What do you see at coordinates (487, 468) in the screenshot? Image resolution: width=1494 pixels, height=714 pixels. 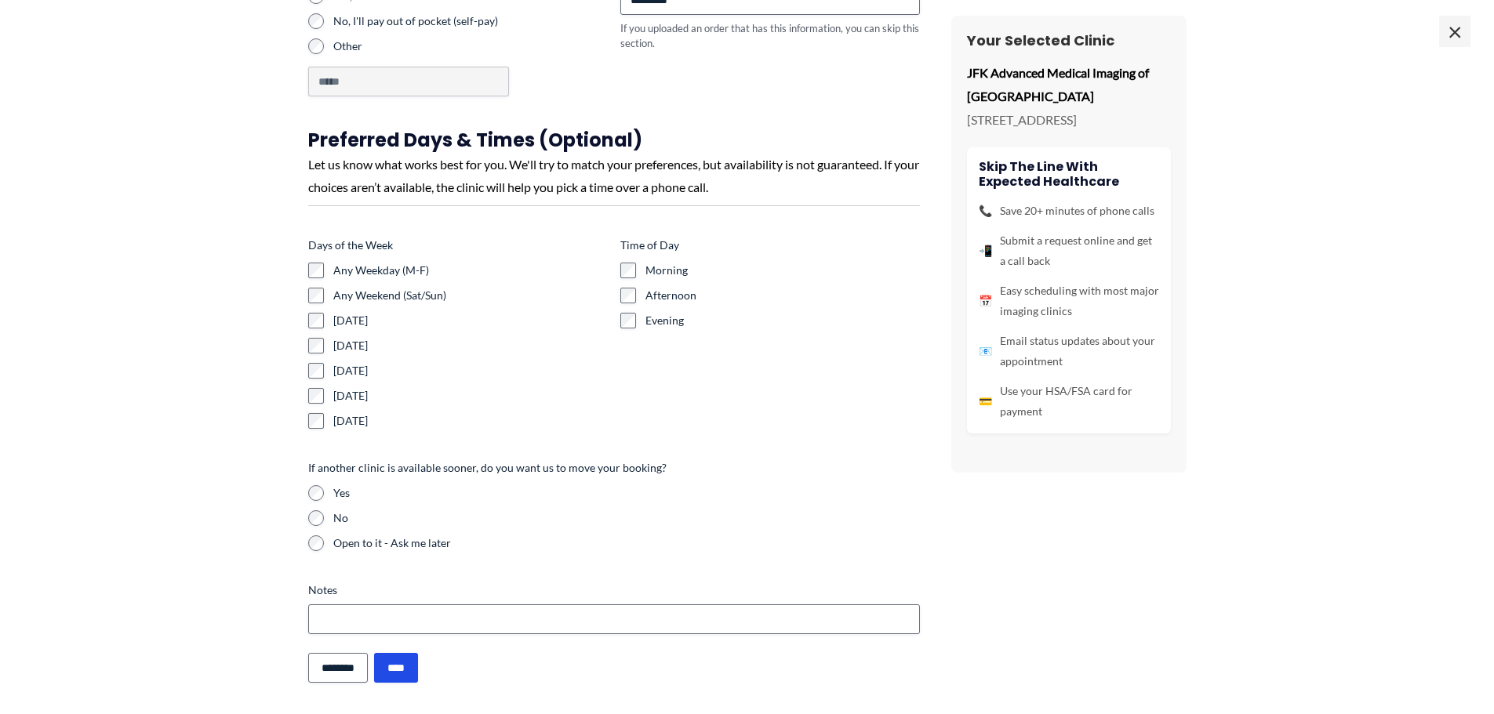 I see `legend: If another clinic is available sooner, do you want us to move your booking?` at bounding box center [487, 468].